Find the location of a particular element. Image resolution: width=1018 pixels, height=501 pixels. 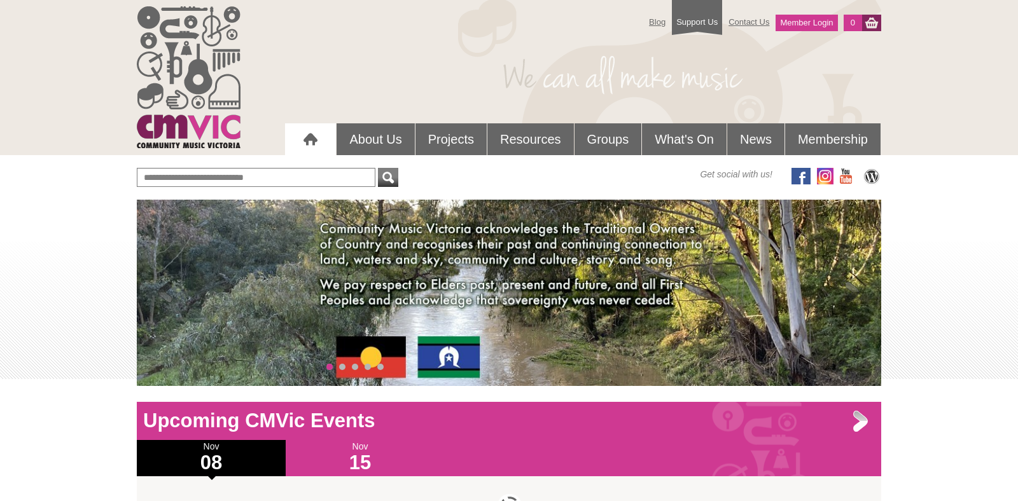

img: CMVic Blog is located at coordinates (871, 176).